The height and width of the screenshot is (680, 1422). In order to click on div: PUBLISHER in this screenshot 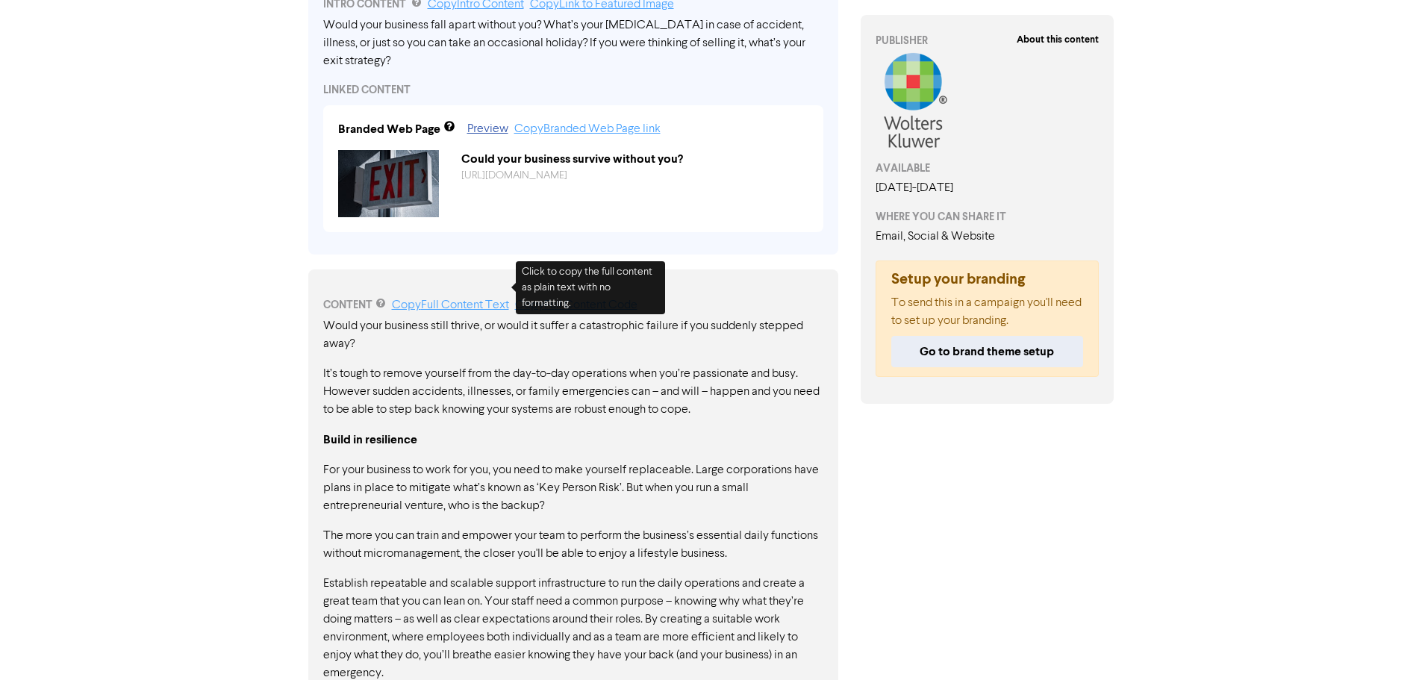, I will do `click(988, 40)`.